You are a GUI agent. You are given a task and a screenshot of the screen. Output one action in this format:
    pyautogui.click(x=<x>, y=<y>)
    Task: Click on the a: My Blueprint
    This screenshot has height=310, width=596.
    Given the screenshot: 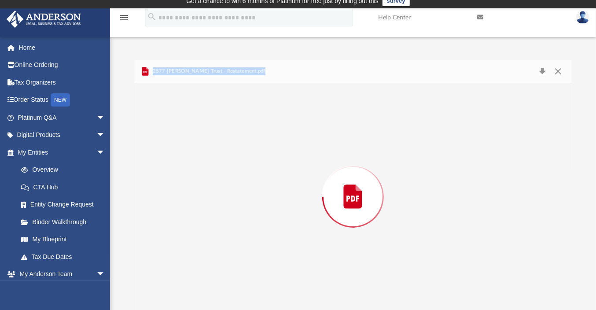 What is the action you would take?
    pyautogui.click(x=63, y=239)
    